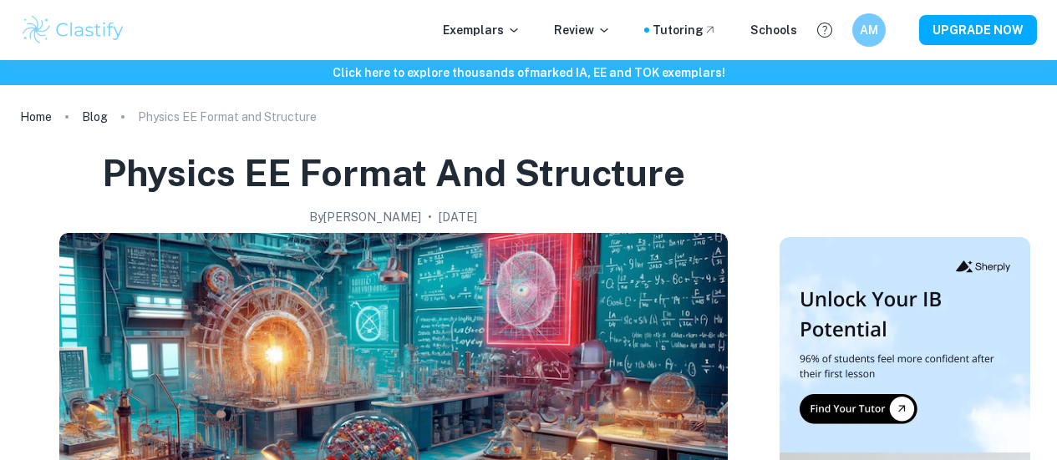  I want to click on a: Tutoring, so click(684, 30).